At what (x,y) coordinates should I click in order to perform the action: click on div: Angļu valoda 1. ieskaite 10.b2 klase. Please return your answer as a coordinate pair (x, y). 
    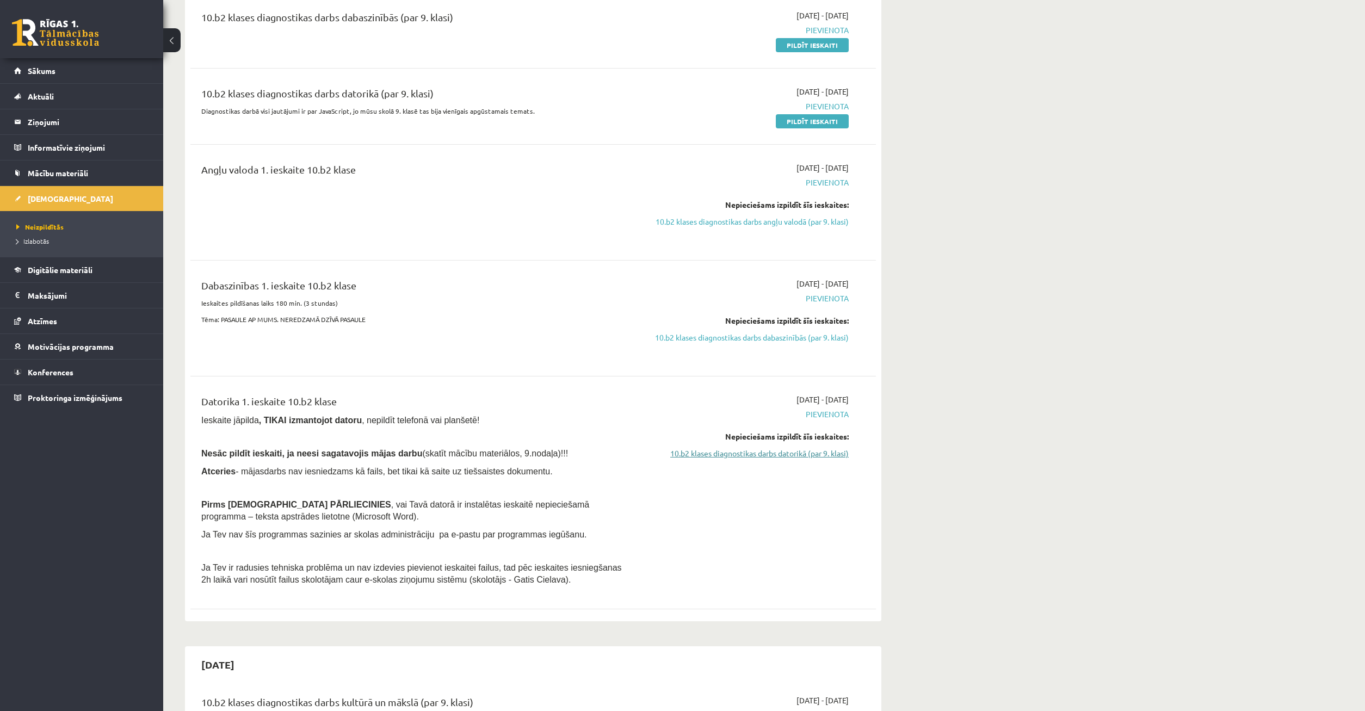
    Looking at the image, I should click on (414, 172).